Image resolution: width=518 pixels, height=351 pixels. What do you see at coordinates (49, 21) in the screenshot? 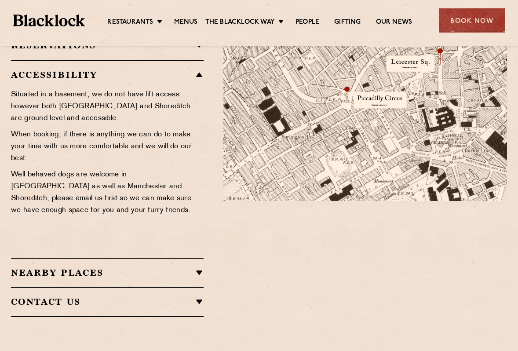
I see `img: BL_Textured_Logo-footer-cropped.svg` at bounding box center [49, 21].